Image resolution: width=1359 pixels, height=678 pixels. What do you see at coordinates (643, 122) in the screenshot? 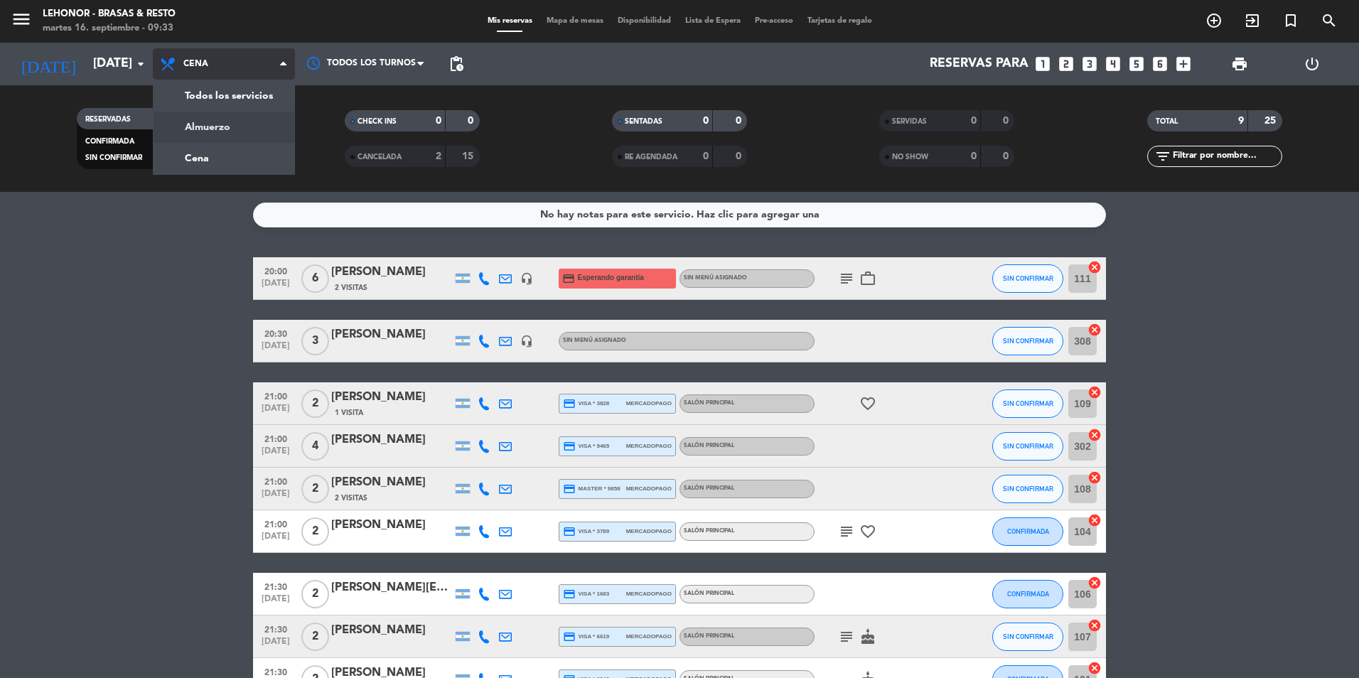
I see `span: SENTADAS` at bounding box center [643, 122].